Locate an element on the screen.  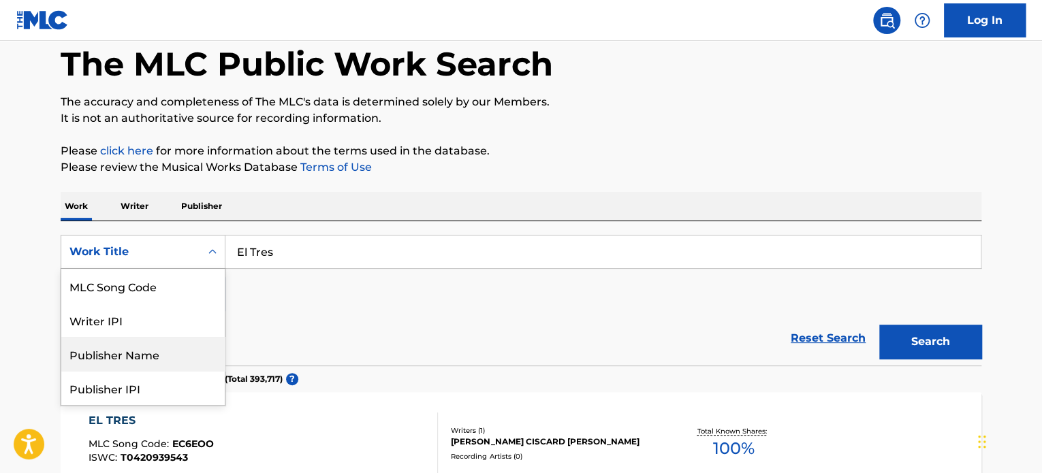
p: The accuracy and completeness of The MLC's data is determined solely by our Members. is located at coordinates (521, 102).